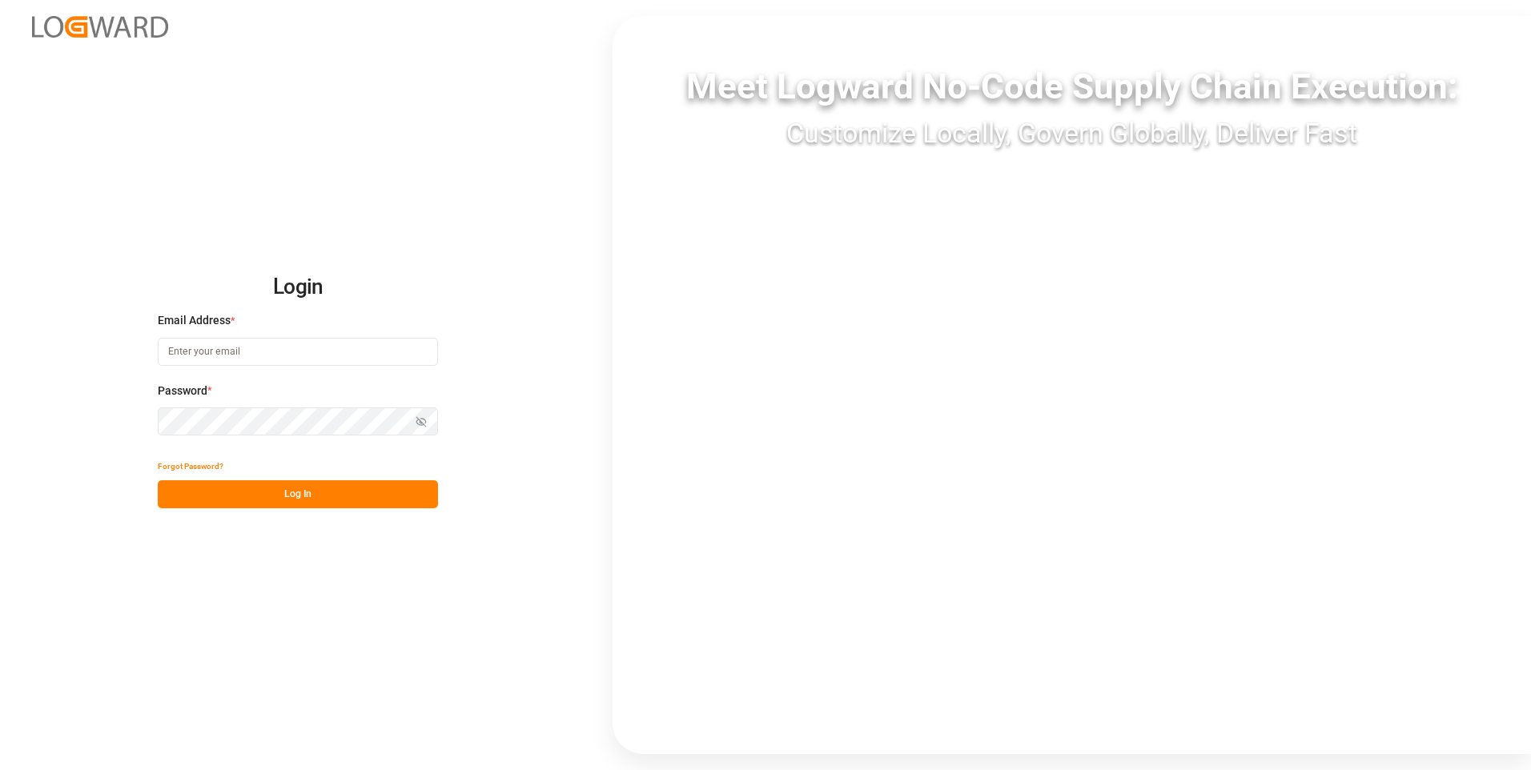 This screenshot has width=1531, height=770. Describe the element at coordinates (298, 288) in the screenshot. I see `h2: Login` at that location.